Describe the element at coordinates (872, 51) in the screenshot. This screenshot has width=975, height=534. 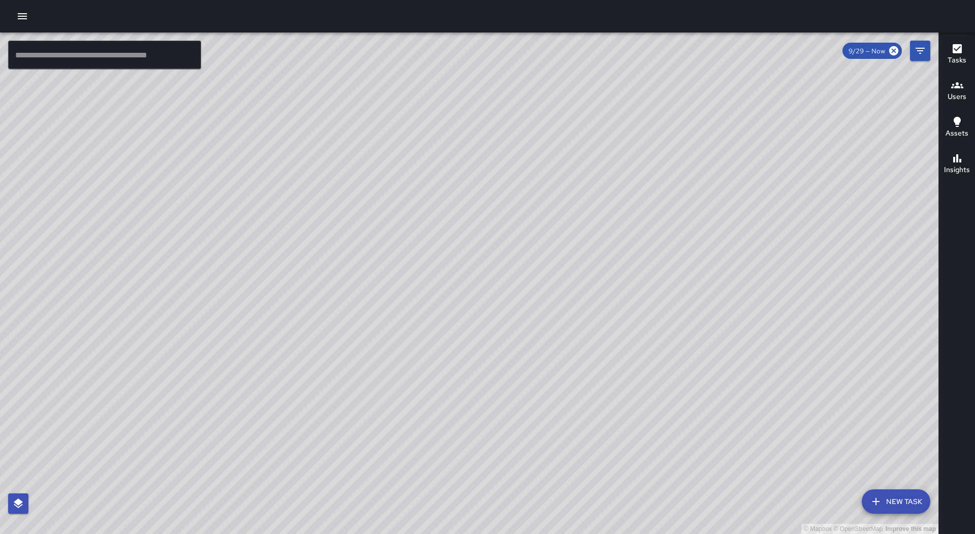
I see `div: 9/29 — Now` at that location.